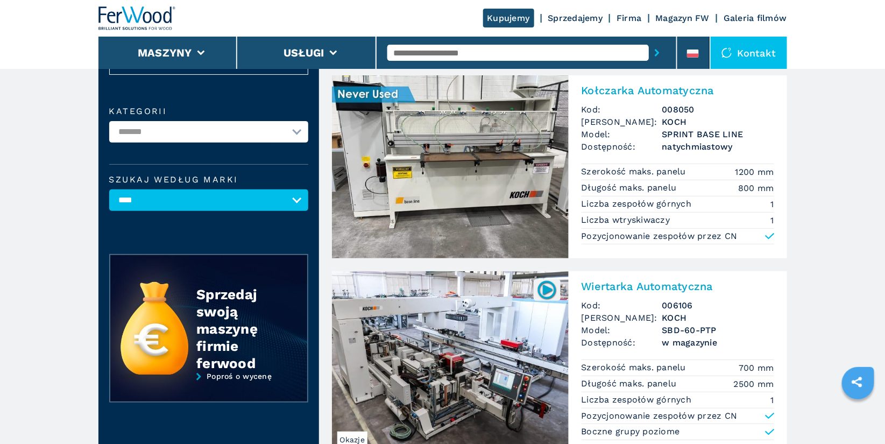 This screenshot has height=444, width=885. What do you see at coordinates (727, 53) in the screenshot?
I see `img: Kontakt` at bounding box center [727, 53].